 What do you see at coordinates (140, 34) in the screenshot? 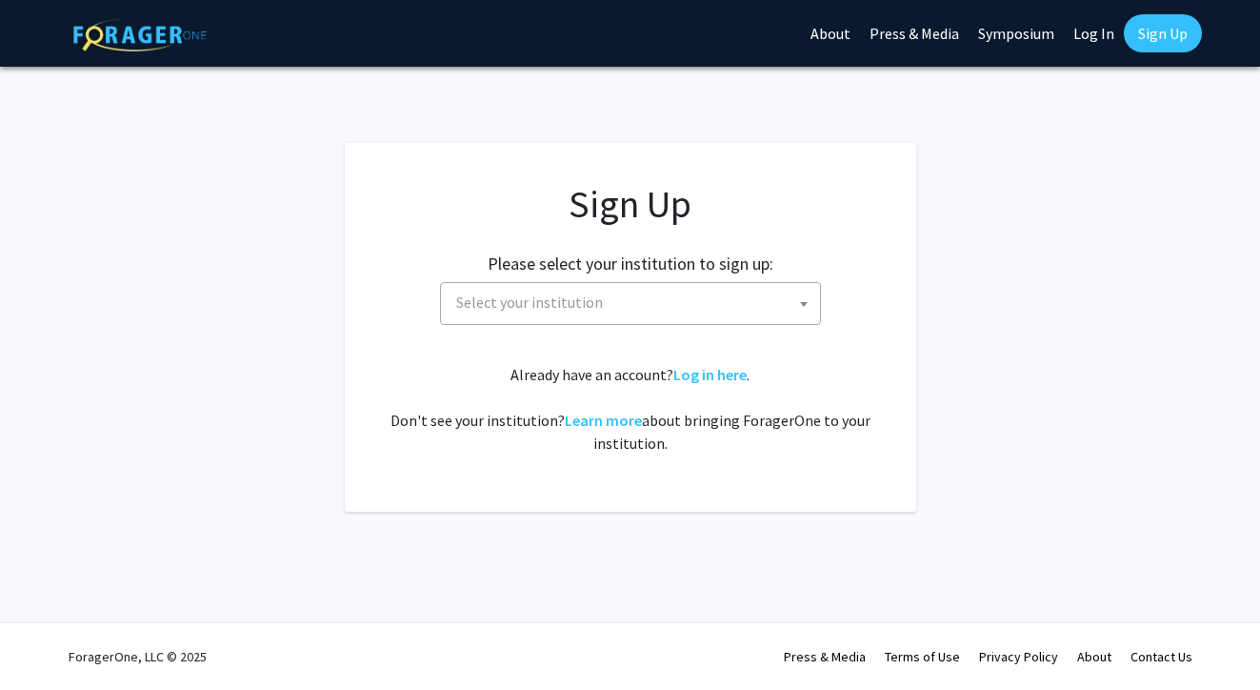
I see `img: ForagerOne Logo` at bounding box center [140, 34].